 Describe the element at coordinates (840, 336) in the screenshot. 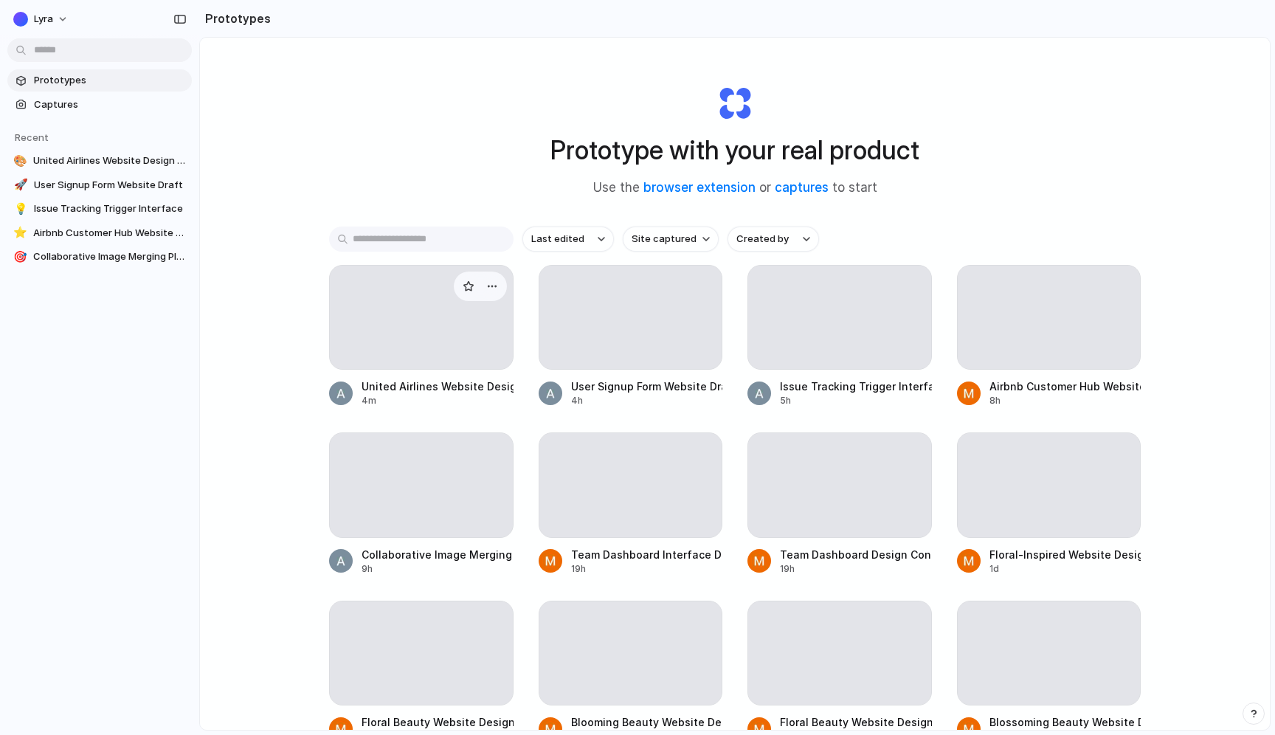

I see `a: Issue Tracking Trigger Interface5h` at that location.